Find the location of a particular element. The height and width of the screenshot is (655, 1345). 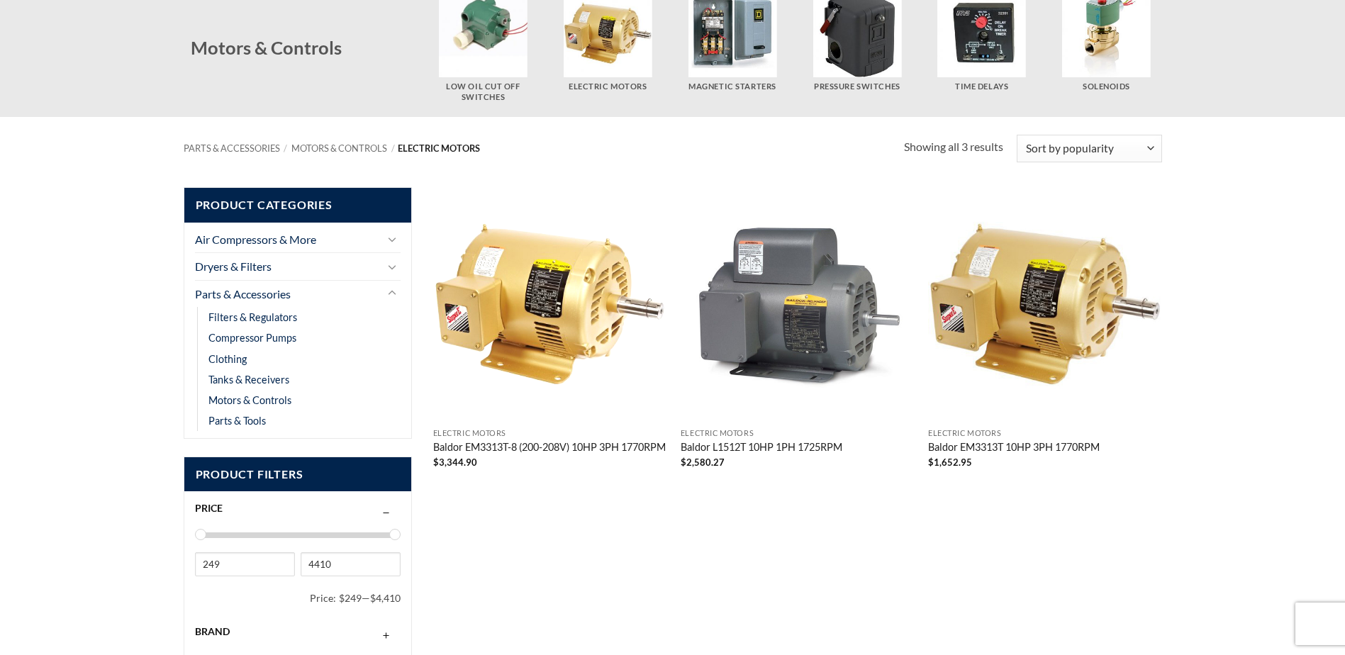

bdi: 3,344.90 is located at coordinates (455, 462).